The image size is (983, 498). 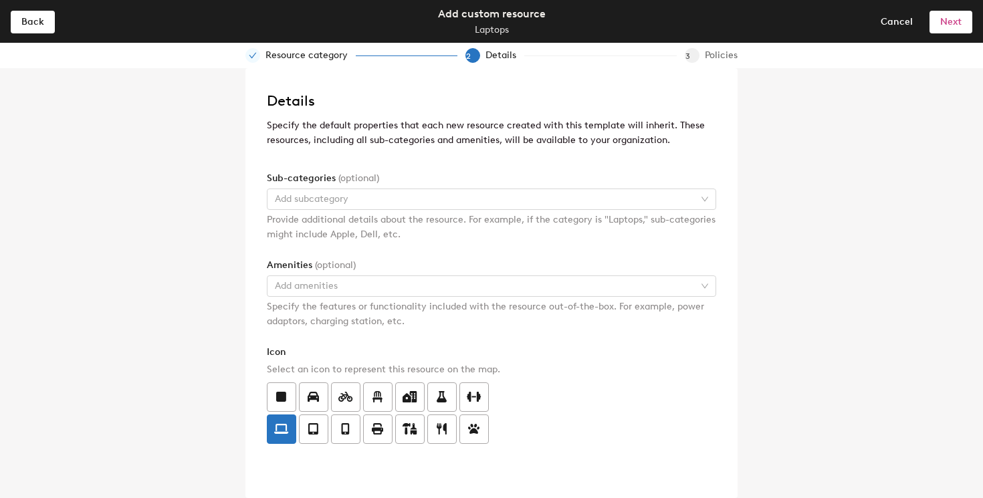 What do you see at coordinates (721, 55) in the screenshot?
I see `div: Policies` at bounding box center [721, 55].